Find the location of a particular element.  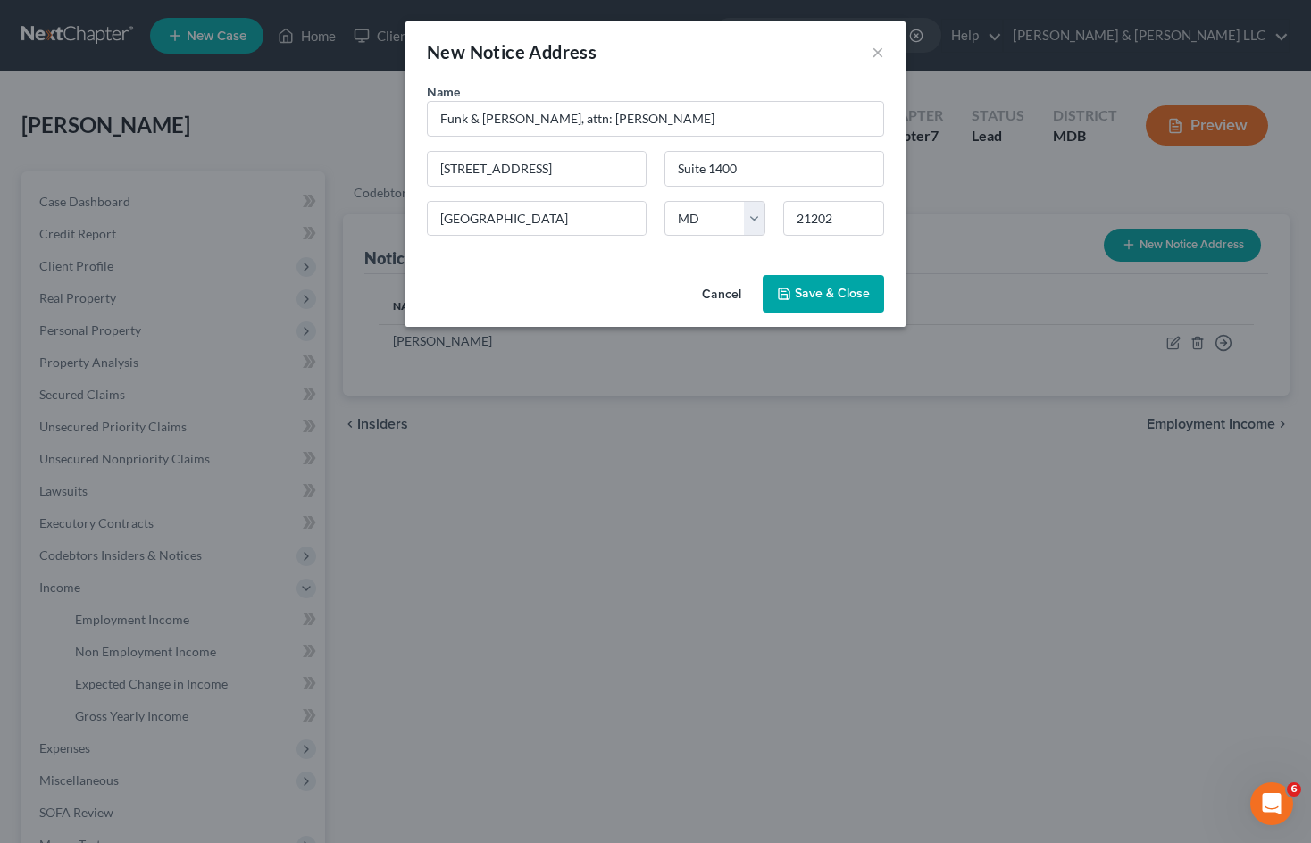

input: Enter city... is located at coordinates (537, 219).